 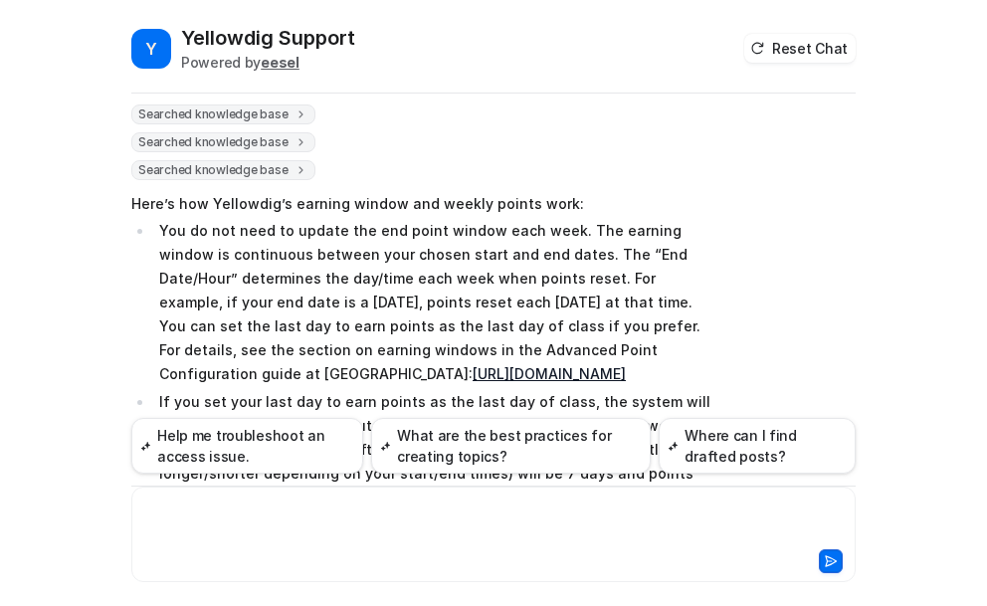 I want to click on button: Where can I find drafted posts?, so click(x=757, y=446).